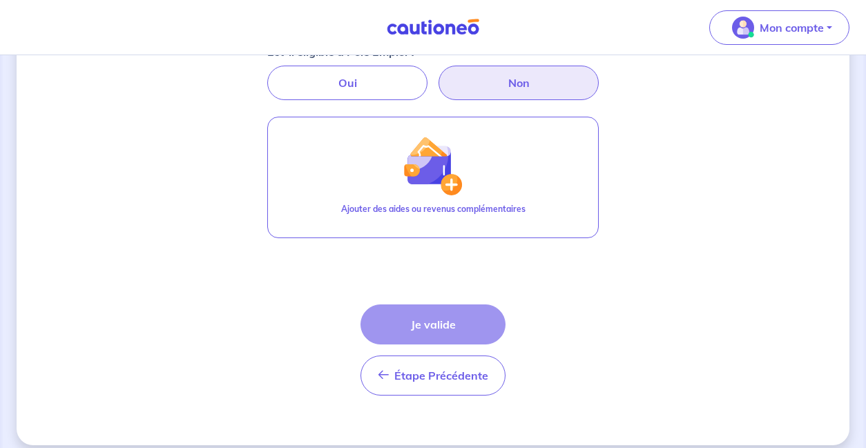 This screenshot has width=866, height=448. Describe the element at coordinates (791, 28) in the screenshot. I see `p: Mon compte` at that location.